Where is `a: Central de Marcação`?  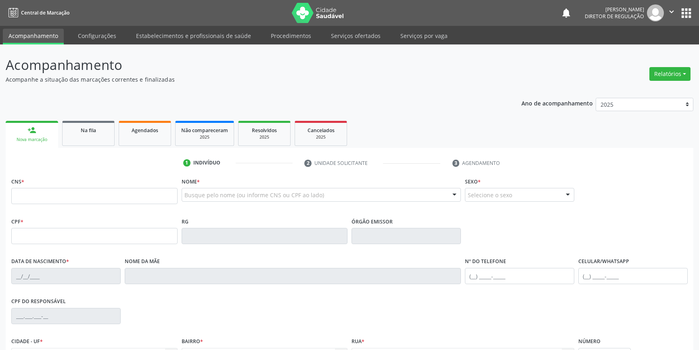
a: Central de Marcação is located at coordinates (38, 13).